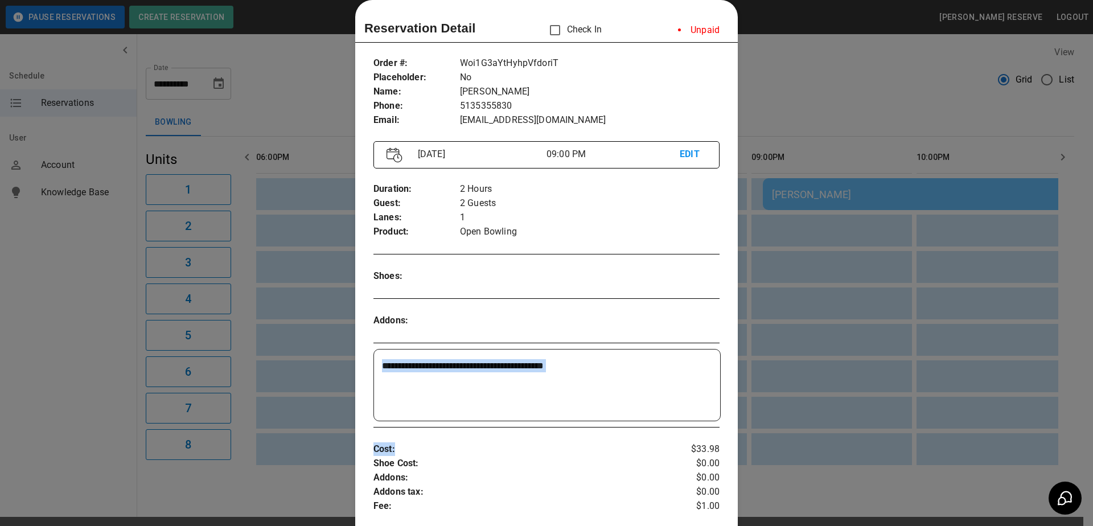 This screenshot has width=1093, height=526. I want to click on li: Unpaid, so click(699, 30).